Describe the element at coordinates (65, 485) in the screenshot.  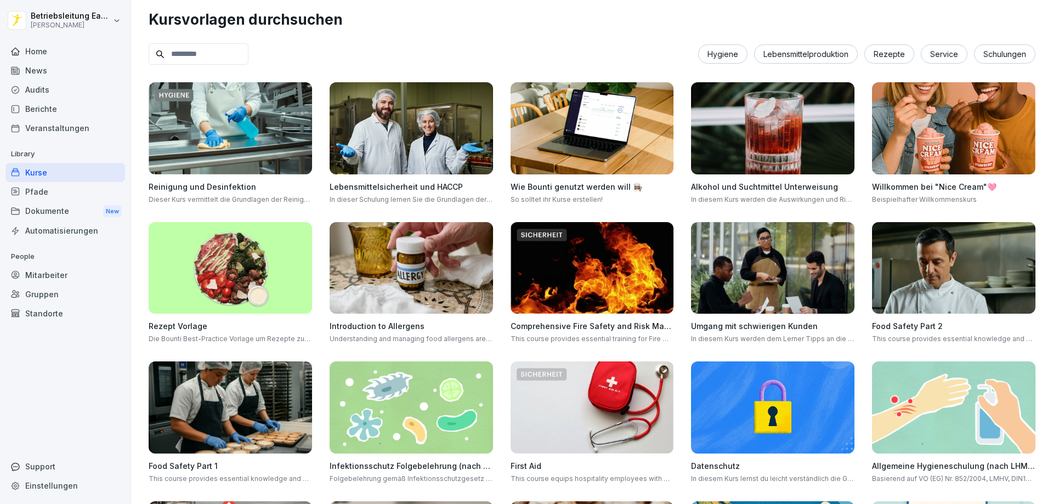
I see `div: Einstellungen` at that location.